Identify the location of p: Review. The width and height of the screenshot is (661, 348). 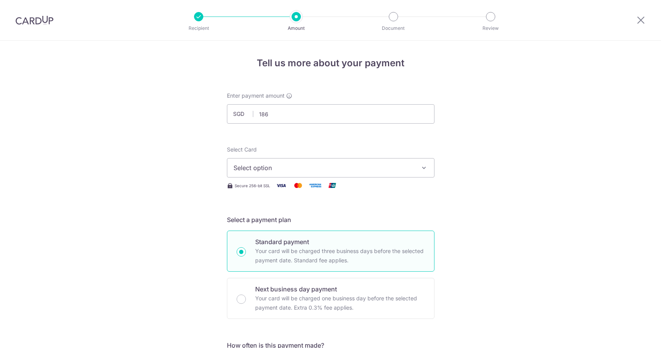
(491, 28).